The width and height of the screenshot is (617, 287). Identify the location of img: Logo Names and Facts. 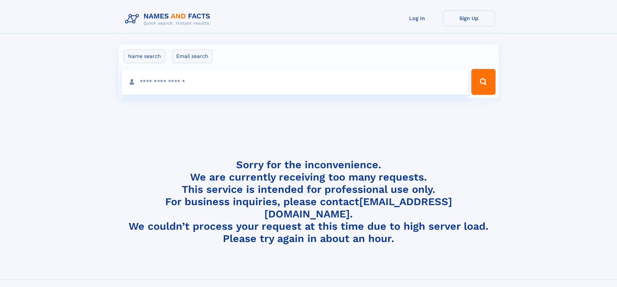
(169, 19).